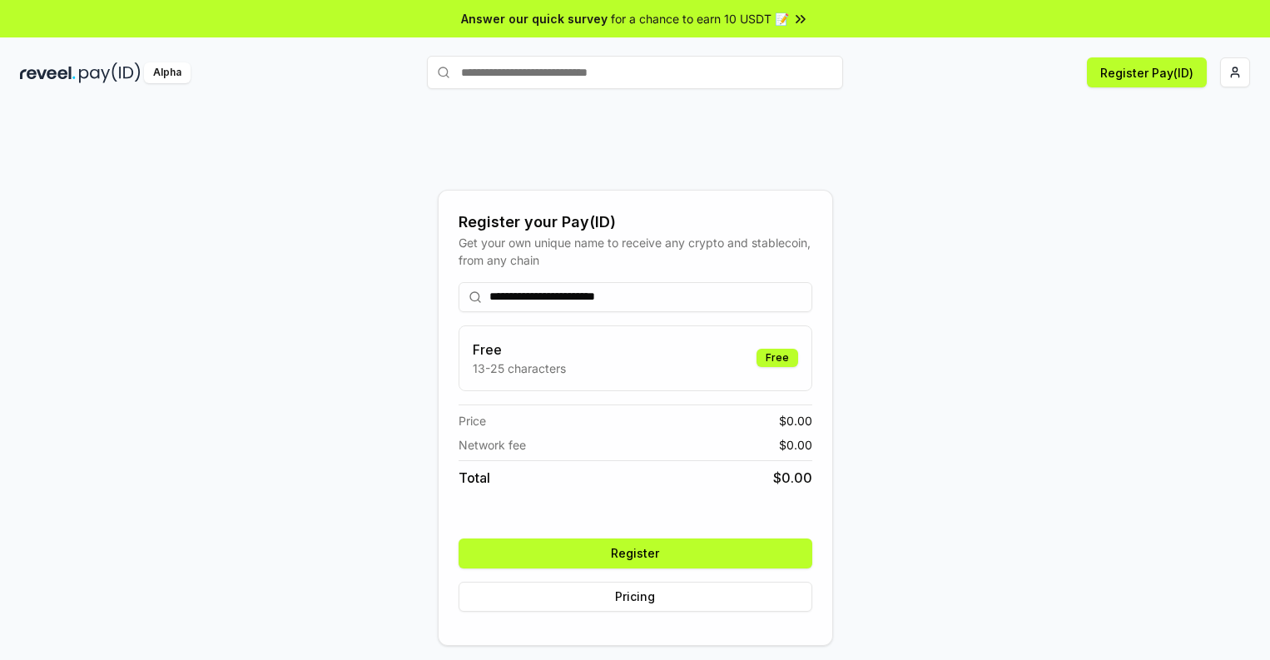 The image size is (1270, 660). Describe the element at coordinates (167, 72) in the screenshot. I see `div: Alpha` at that location.